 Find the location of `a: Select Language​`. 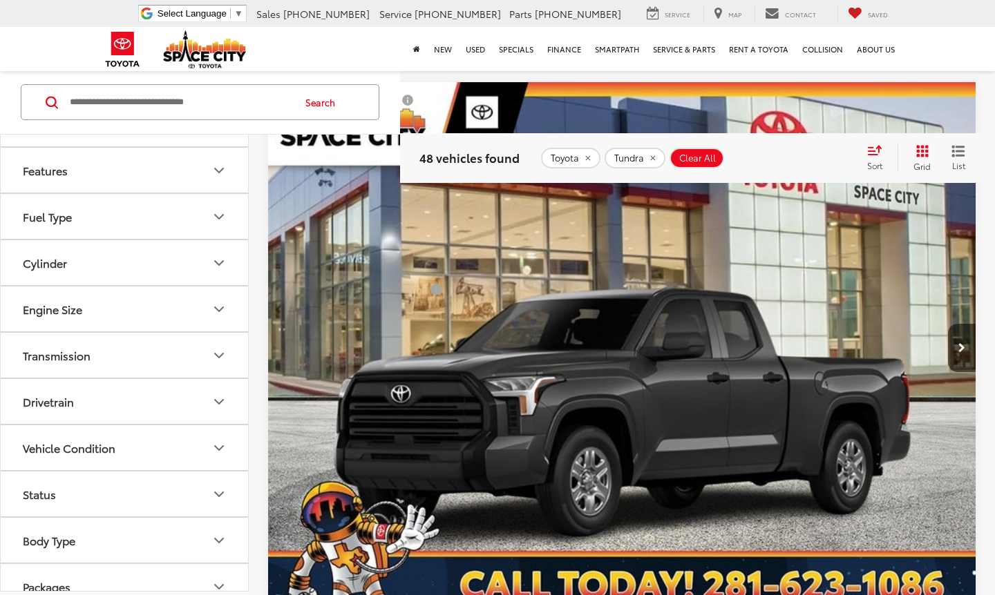

a: Select Language​ is located at coordinates (200, 13).